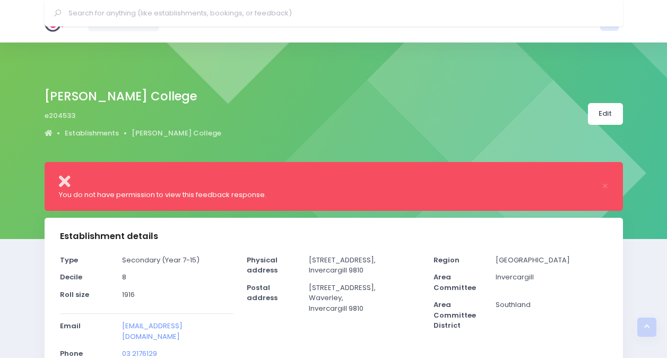  I want to click on strong: Postal address, so click(262, 292).